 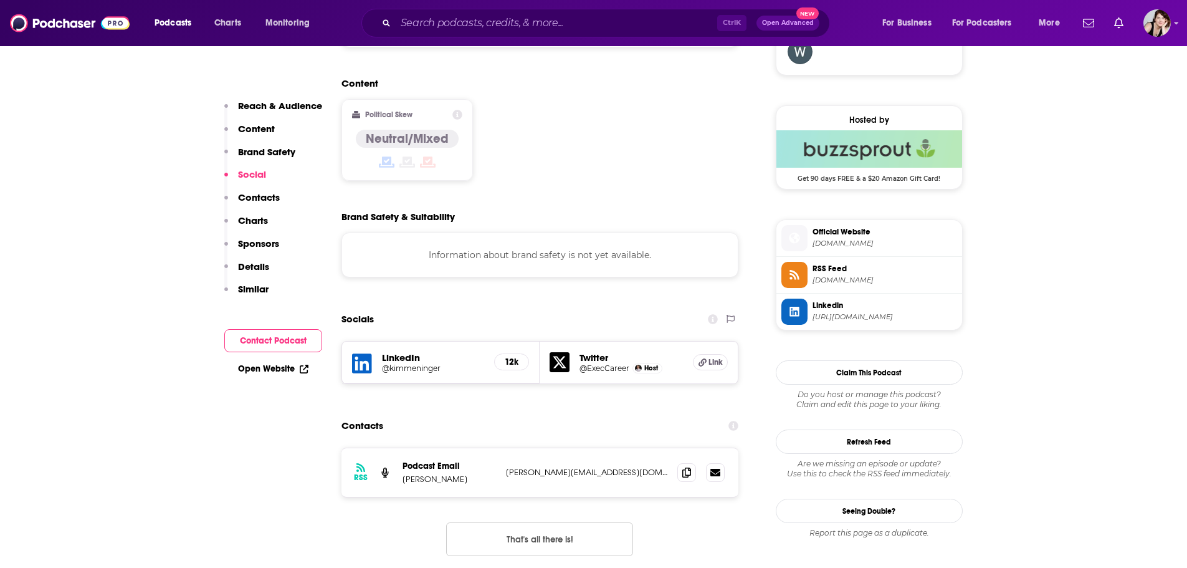 What do you see at coordinates (253, 289) in the screenshot?
I see `p: Similar` at bounding box center [253, 289].